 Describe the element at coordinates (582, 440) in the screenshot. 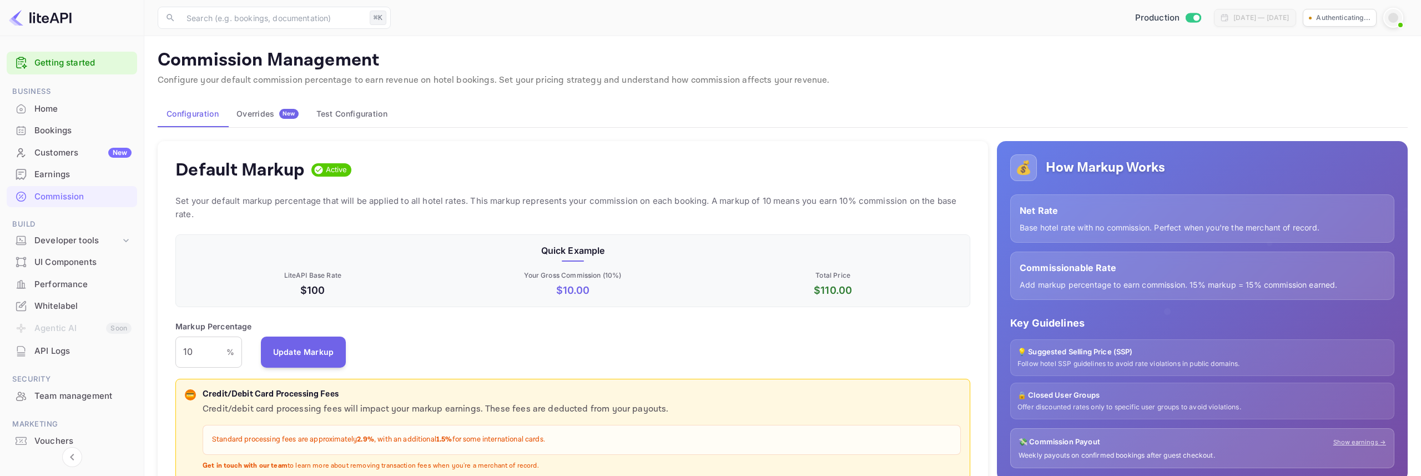

I see `p: Standard processing fees are approximately , with an additional for some international cards.` at that location.